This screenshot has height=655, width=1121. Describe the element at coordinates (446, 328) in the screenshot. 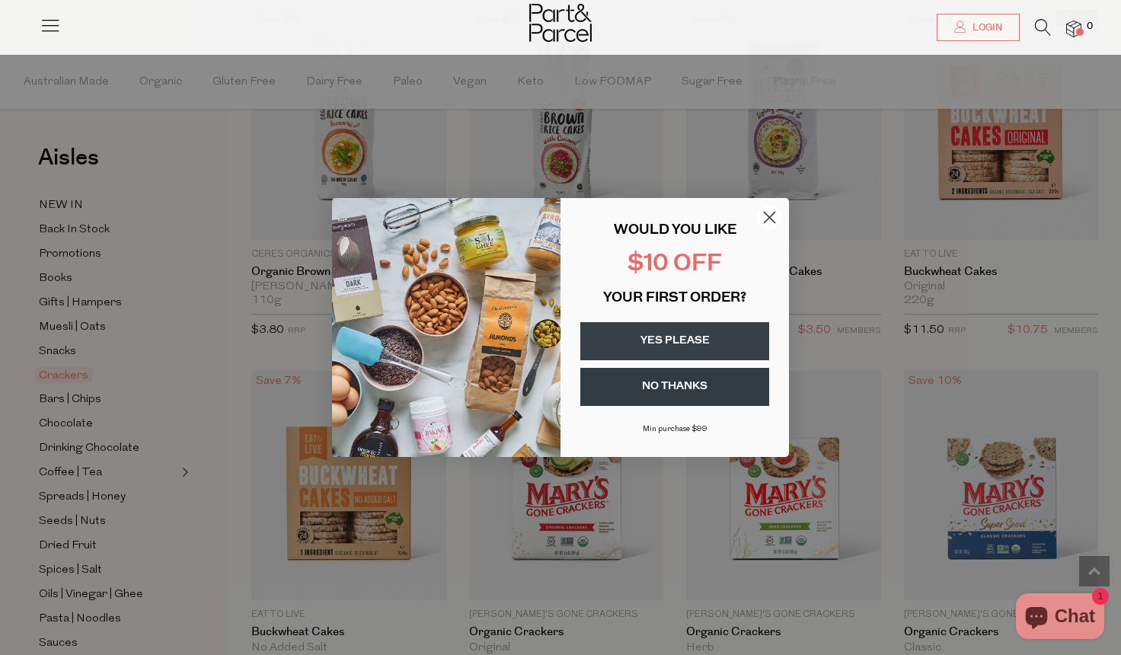

I see `img: 43fba0fb-7538-40bc-babb-ffb1a4d097bc.jpeg` at that location.